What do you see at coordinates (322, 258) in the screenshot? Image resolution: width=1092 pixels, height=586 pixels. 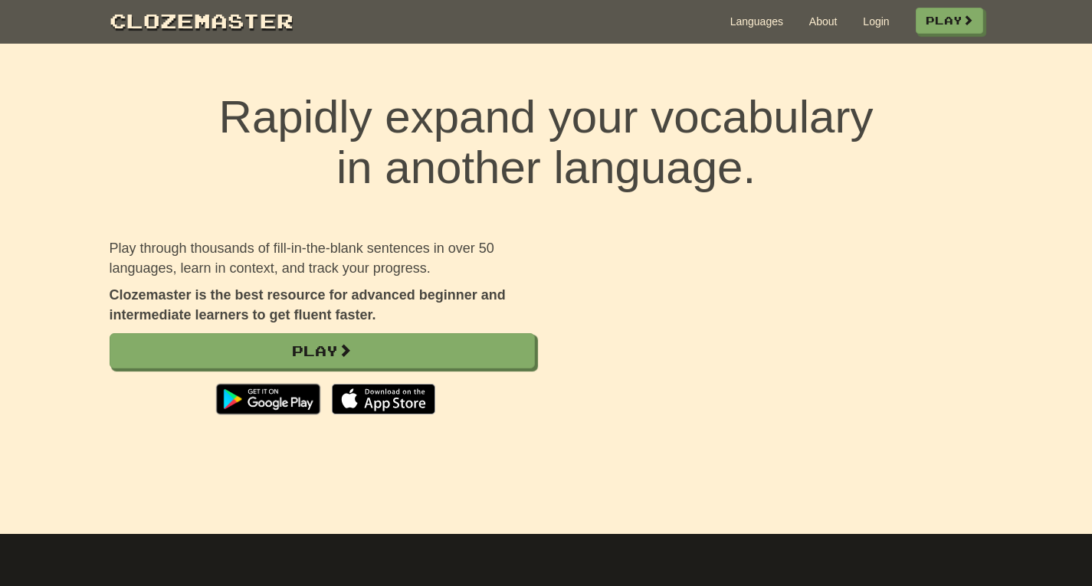 I see `p: Play through thousands of fill-in-the-blank sentences in over 50 languages, learn in context, and...` at bounding box center [322, 258].